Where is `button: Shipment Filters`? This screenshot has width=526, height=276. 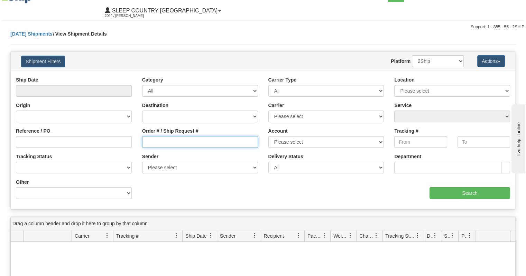 button: Shipment Filters is located at coordinates (43, 62).